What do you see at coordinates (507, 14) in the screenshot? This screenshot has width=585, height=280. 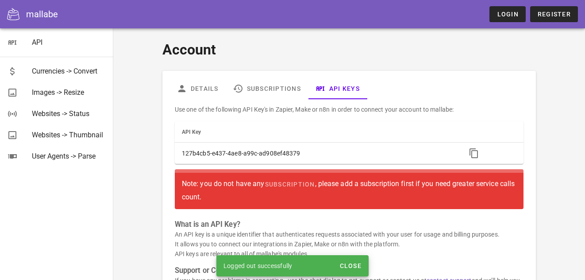 I see `a: Login` at bounding box center [507, 14].